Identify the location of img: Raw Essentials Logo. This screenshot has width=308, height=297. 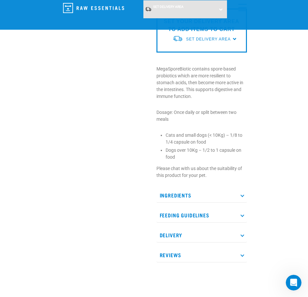
(93, 8).